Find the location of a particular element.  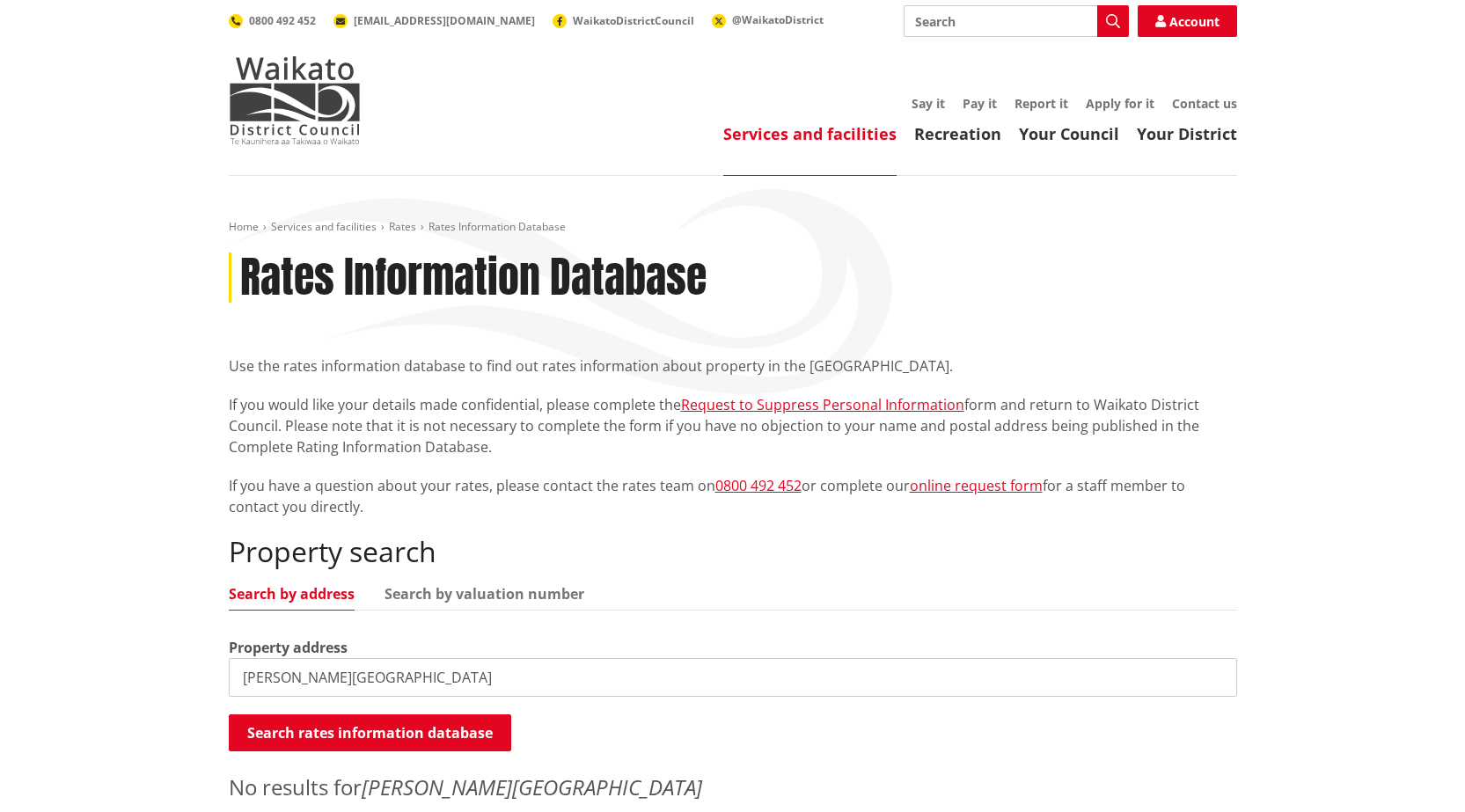

a: Search by address is located at coordinates (291, 593).